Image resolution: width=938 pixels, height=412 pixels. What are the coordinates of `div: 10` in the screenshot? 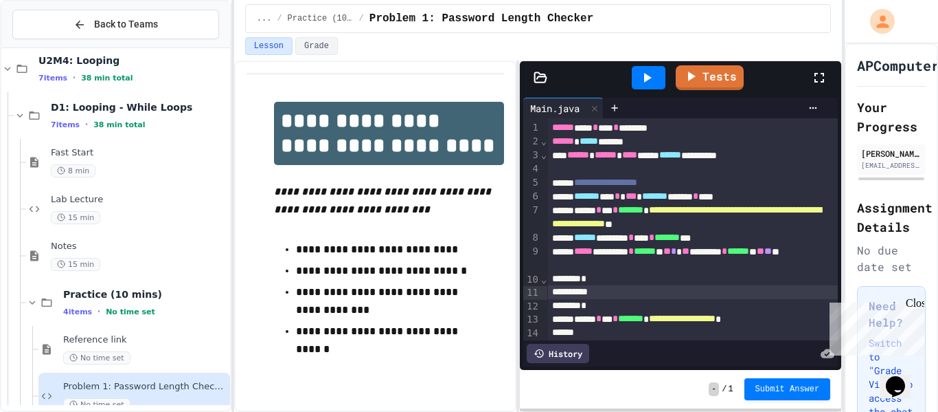 It's located at (532, 280).